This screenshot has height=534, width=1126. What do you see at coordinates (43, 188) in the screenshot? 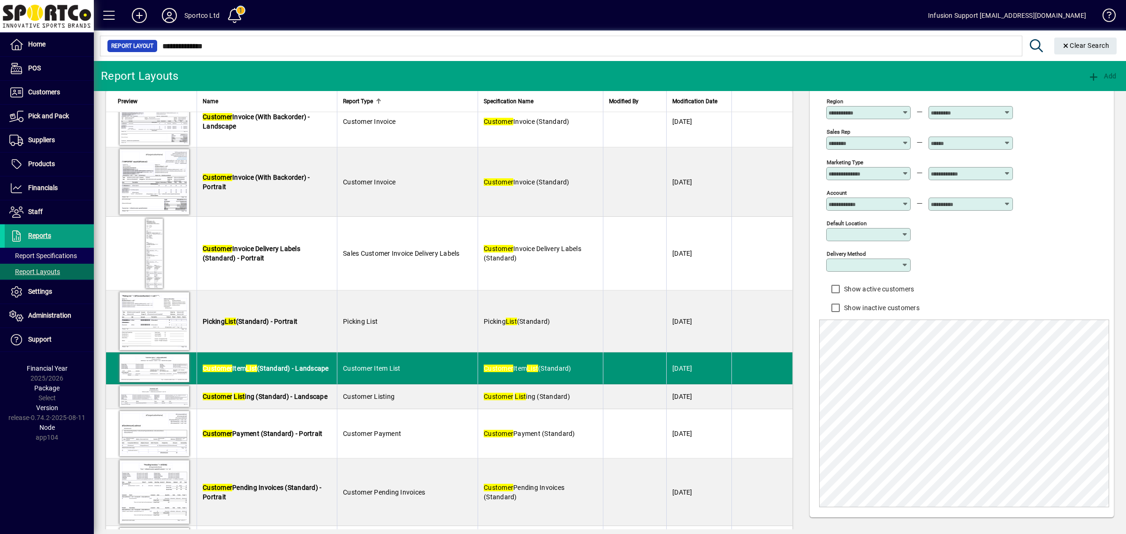
I see `span: Financials` at bounding box center [43, 188].